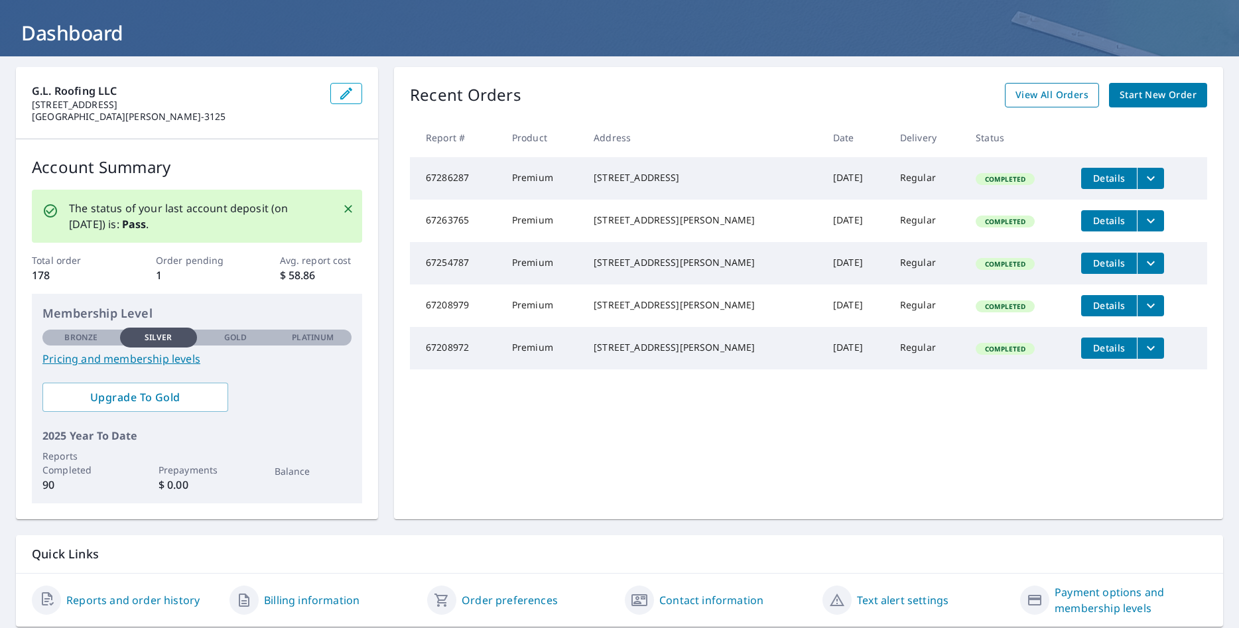 The image size is (1239, 628). Describe the element at coordinates (197, 359) in the screenshot. I see `a: Pricing and membership levels` at that location.